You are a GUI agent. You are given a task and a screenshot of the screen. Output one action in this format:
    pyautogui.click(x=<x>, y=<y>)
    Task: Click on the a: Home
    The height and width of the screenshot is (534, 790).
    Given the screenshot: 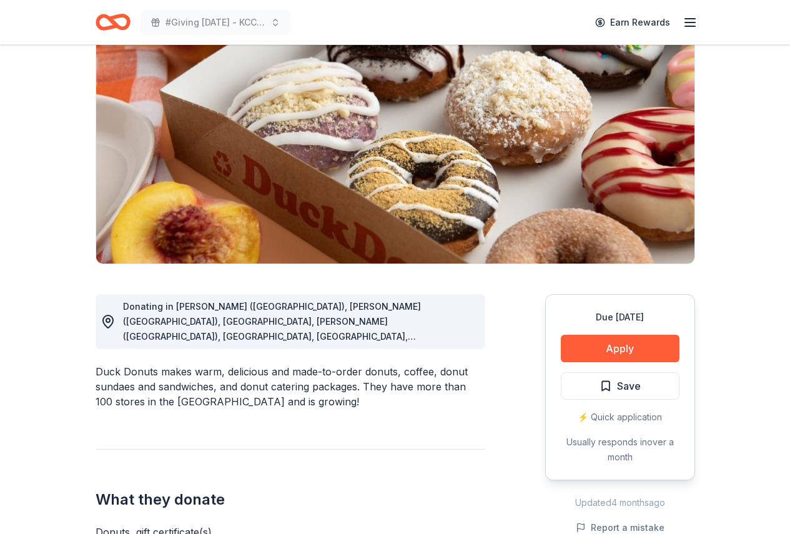 What is the action you would take?
    pyautogui.click(x=113, y=22)
    